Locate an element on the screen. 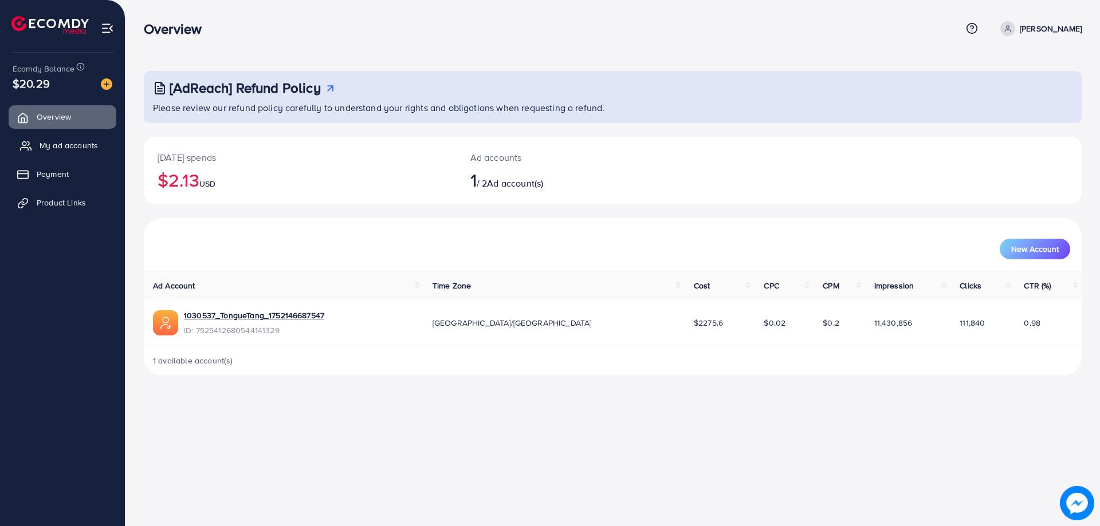 The height and width of the screenshot is (526, 1100). span: CPM is located at coordinates (831, 286).